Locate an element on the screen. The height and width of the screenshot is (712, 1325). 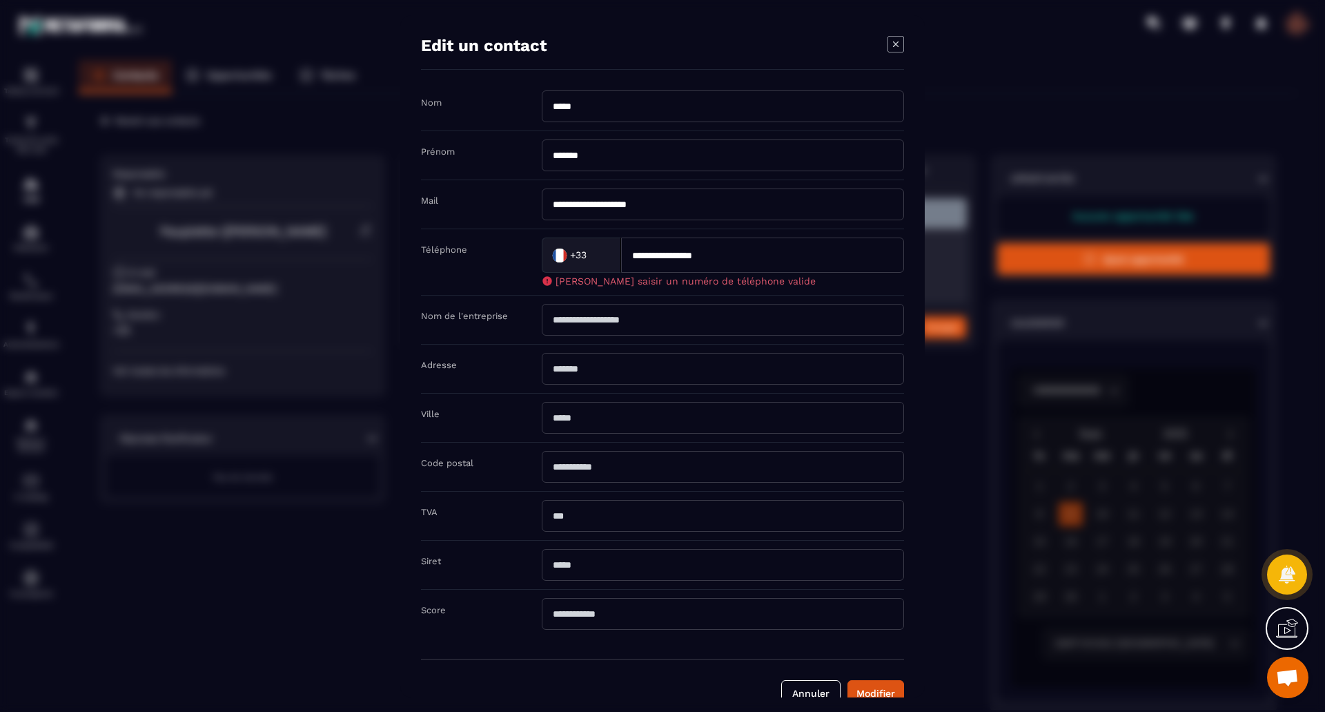
label: Nom de l'entreprise is located at coordinates (464, 315).